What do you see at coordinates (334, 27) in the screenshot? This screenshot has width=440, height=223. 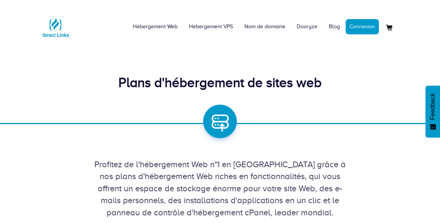 I see `a: Blog` at bounding box center [334, 27].